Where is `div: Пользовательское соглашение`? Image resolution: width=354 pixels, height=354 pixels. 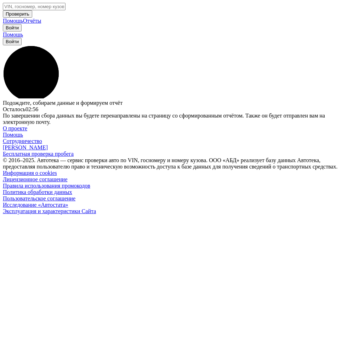 div: Пользовательское соглашение is located at coordinates (177, 199).